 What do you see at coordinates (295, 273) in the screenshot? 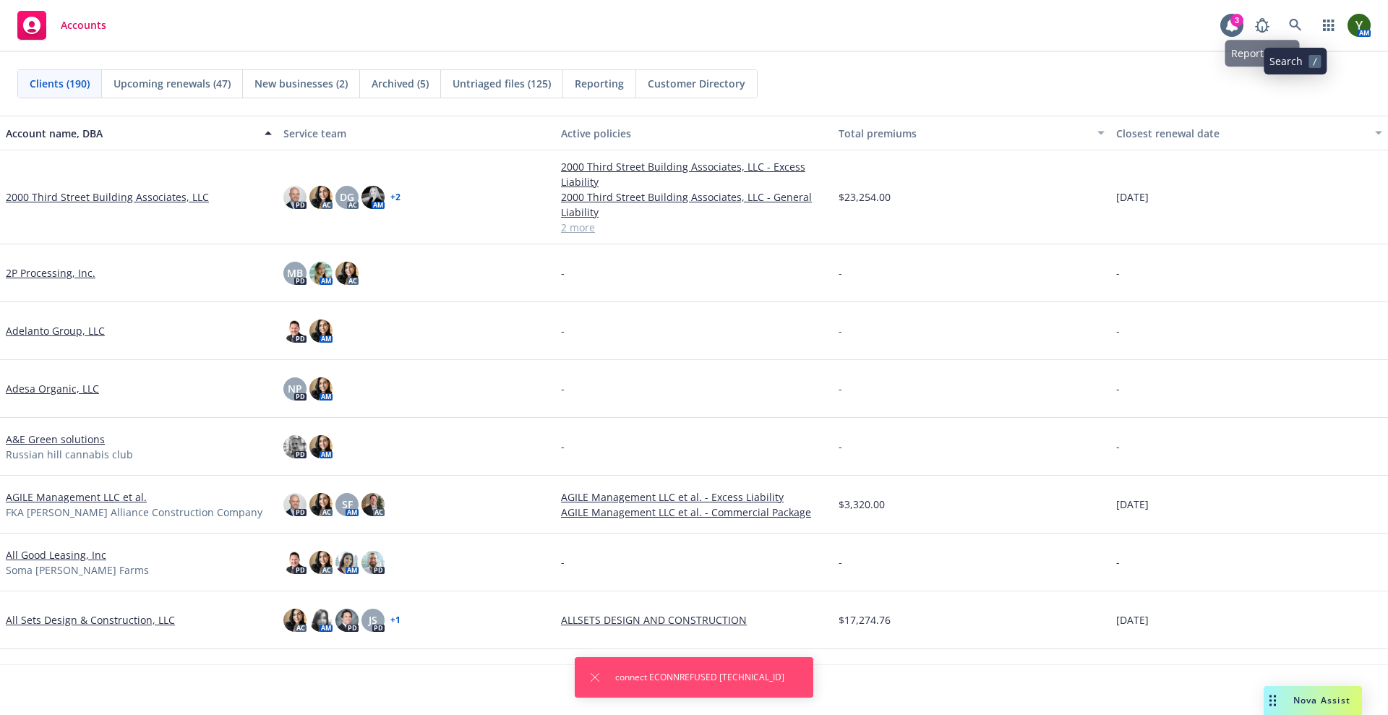
I see `span: MB` at bounding box center [295, 273].